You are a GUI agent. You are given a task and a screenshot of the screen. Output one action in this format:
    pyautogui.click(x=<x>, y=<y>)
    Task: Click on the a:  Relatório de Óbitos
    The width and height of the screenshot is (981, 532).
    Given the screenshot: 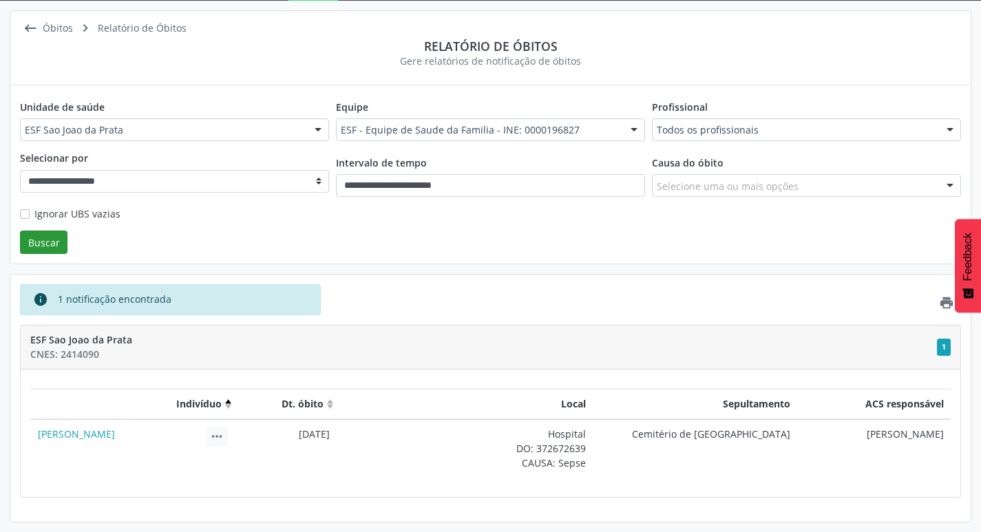 What is the action you would take?
    pyautogui.click(x=131, y=28)
    